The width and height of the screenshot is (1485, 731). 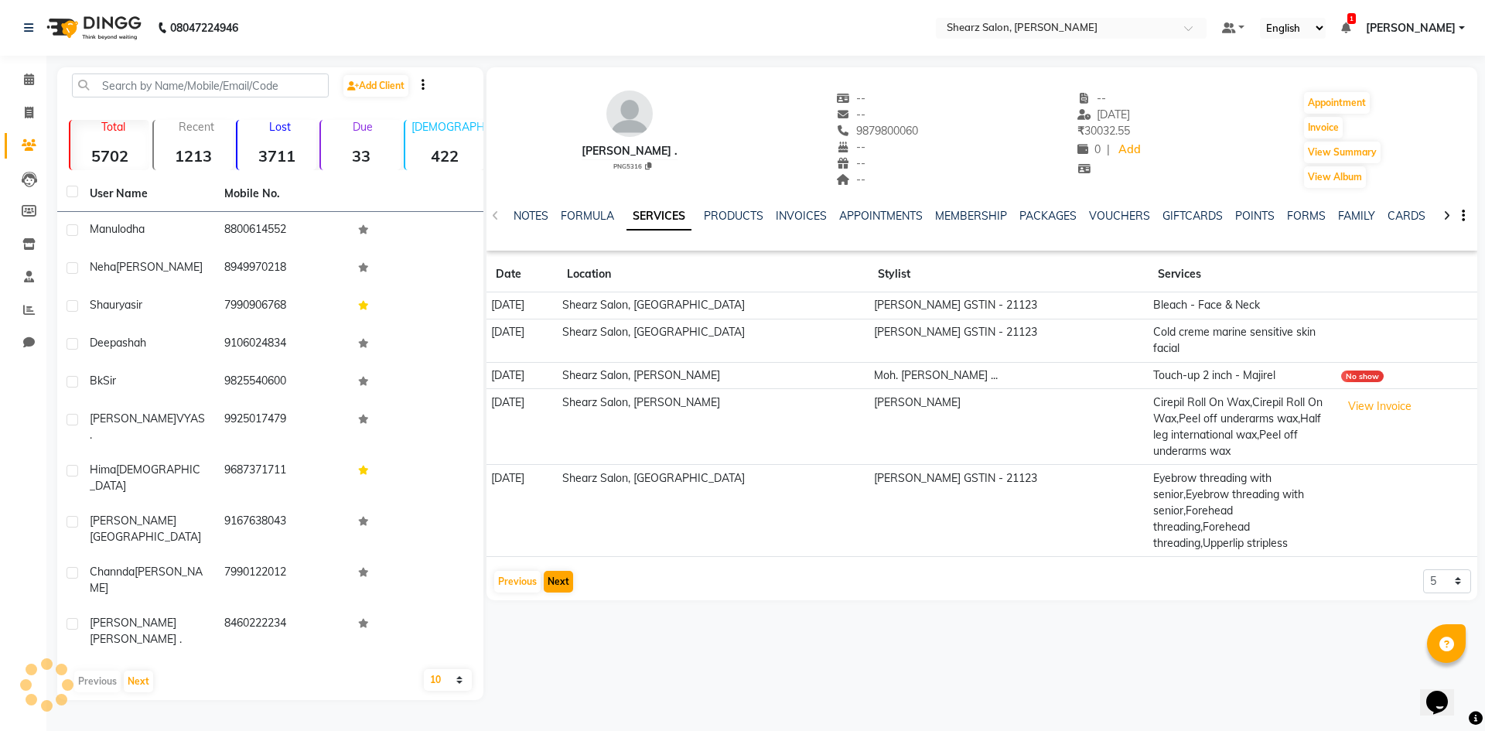 What do you see at coordinates (1337, 103) in the screenshot?
I see `button: Appointment` at bounding box center [1337, 103].